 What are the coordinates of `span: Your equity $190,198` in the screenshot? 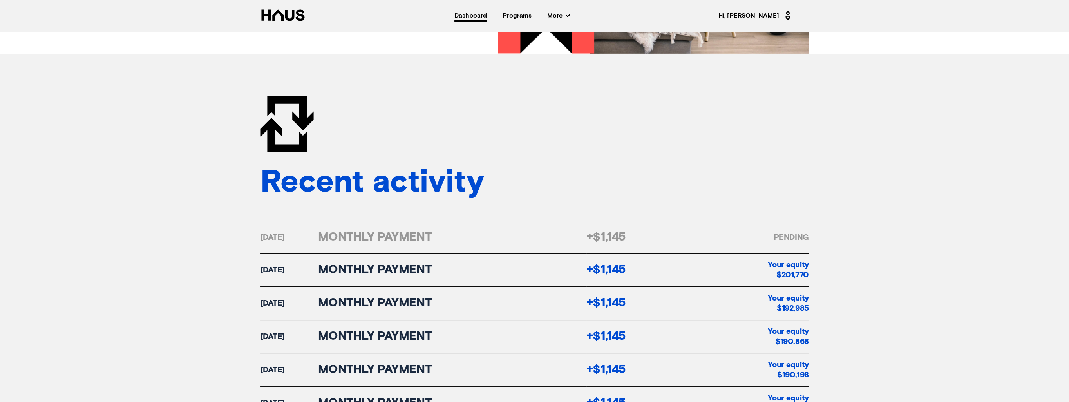 It's located at (788, 370).